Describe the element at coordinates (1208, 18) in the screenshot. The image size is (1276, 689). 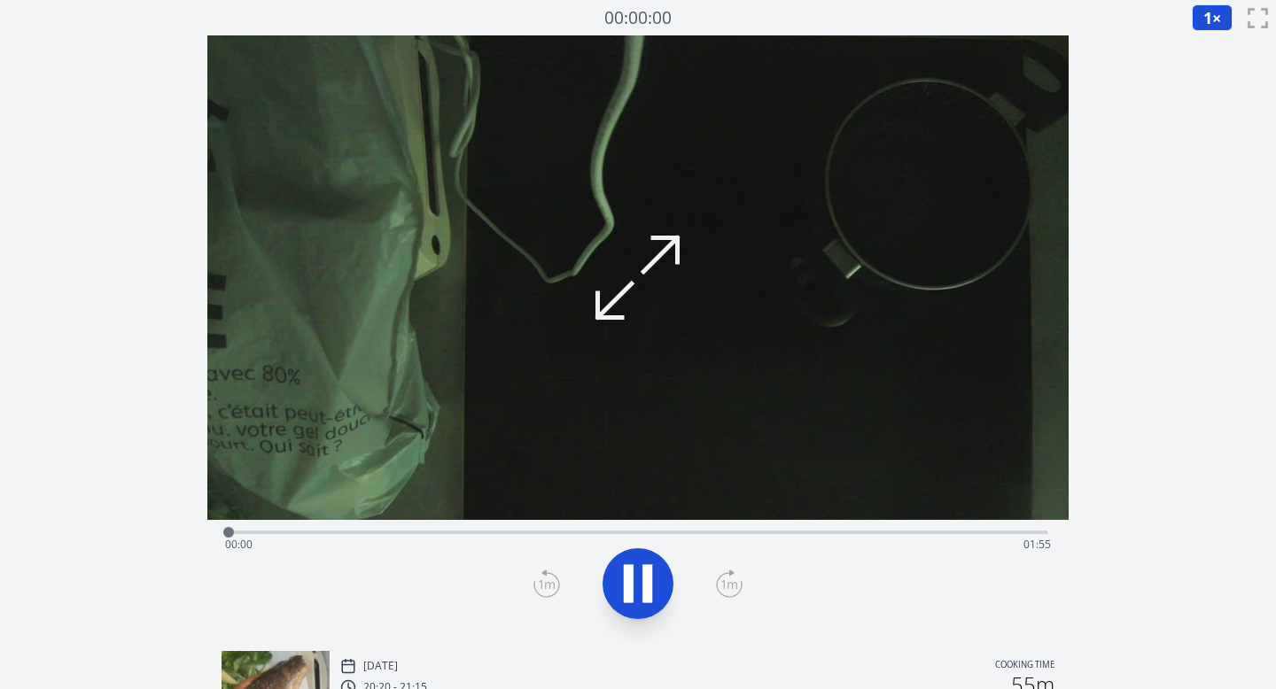
I see `span: 1` at that location.